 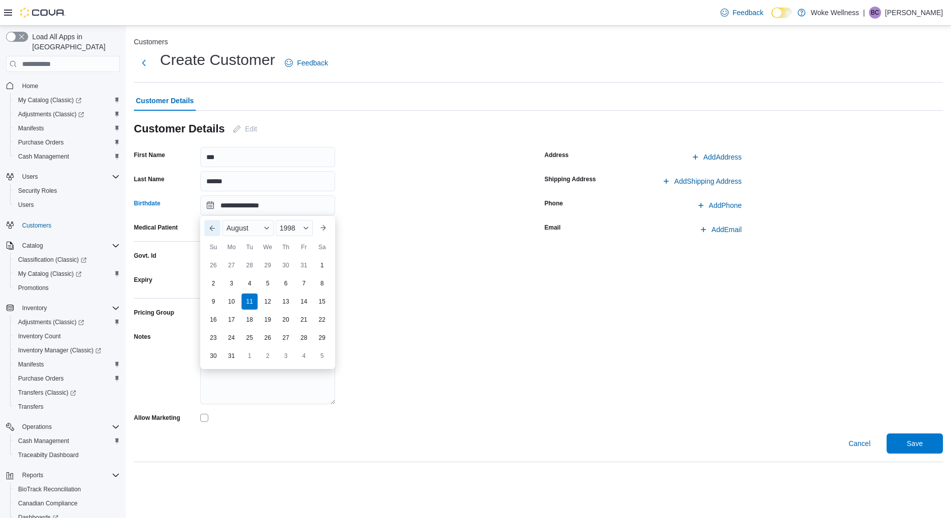 I want to click on button: Operations, so click(x=63, y=427).